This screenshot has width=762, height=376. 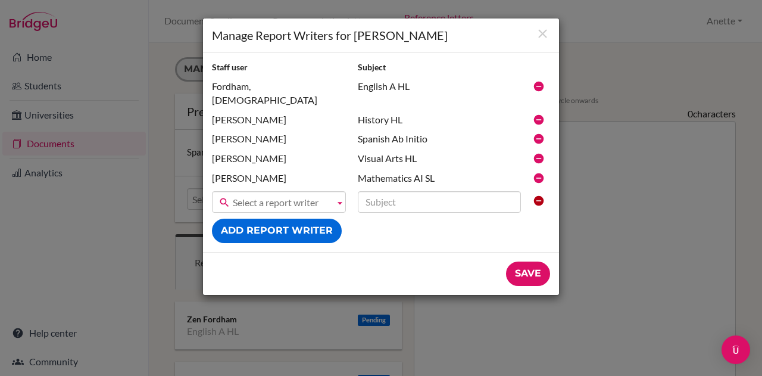 What do you see at coordinates (281, 202) in the screenshot?
I see `span: Select a report writer` at bounding box center [281, 202].